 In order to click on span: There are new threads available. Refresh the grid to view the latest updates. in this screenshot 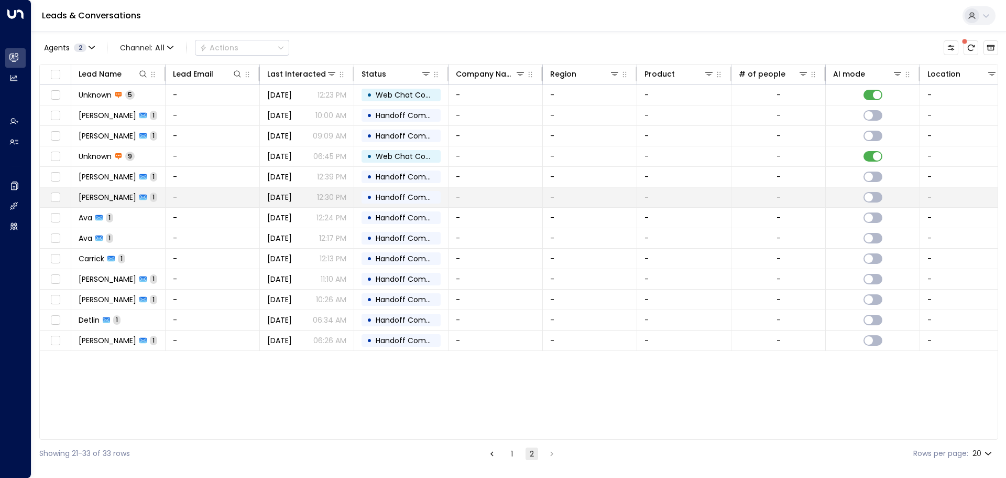, I will do `click(971, 48)`.